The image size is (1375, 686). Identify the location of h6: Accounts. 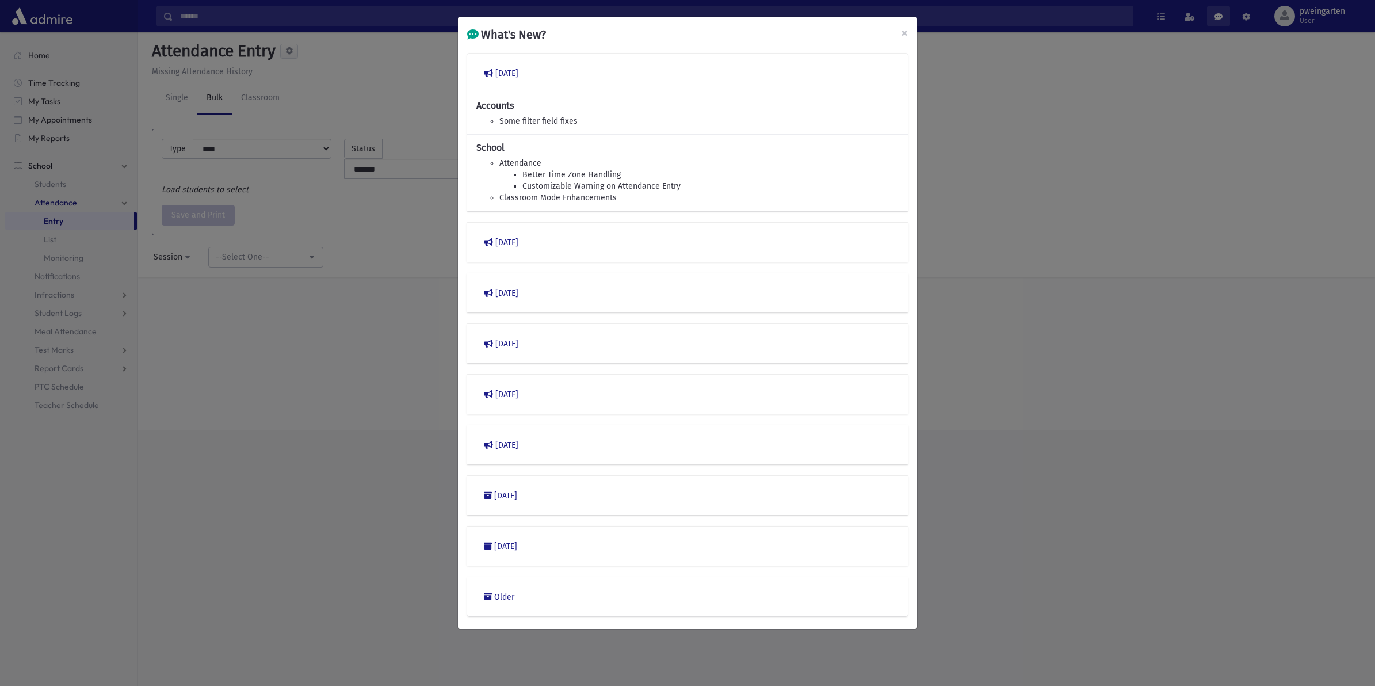
(688, 105).